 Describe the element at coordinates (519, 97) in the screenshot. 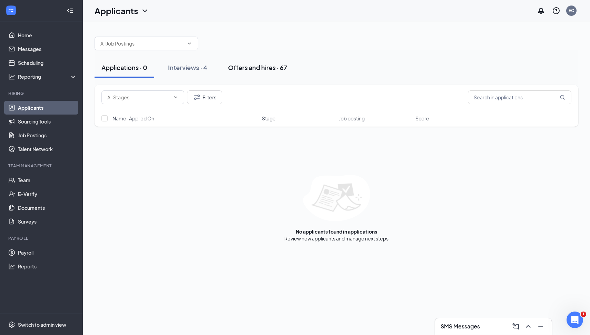

I see `input: Search in applications` at that location.